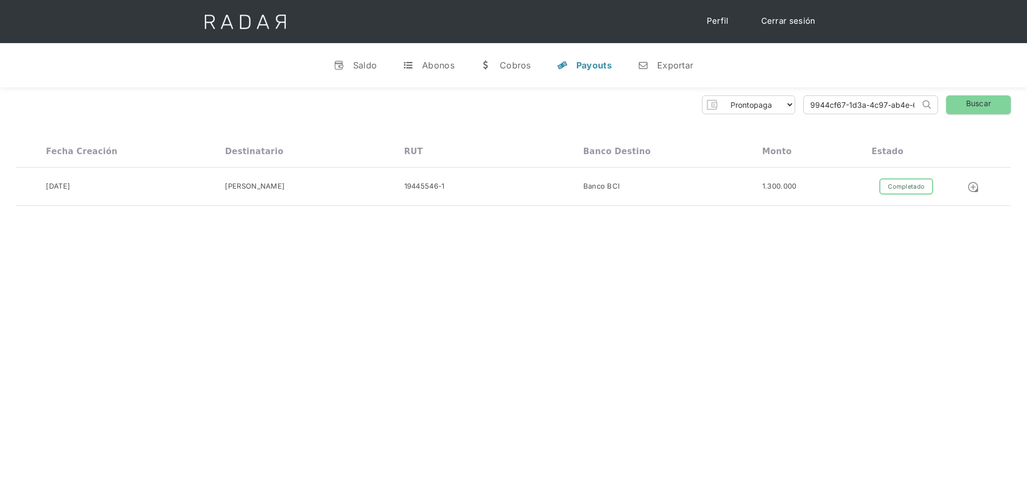 The height and width of the screenshot is (491, 1027). I want to click on div: Banco BCI, so click(602, 187).